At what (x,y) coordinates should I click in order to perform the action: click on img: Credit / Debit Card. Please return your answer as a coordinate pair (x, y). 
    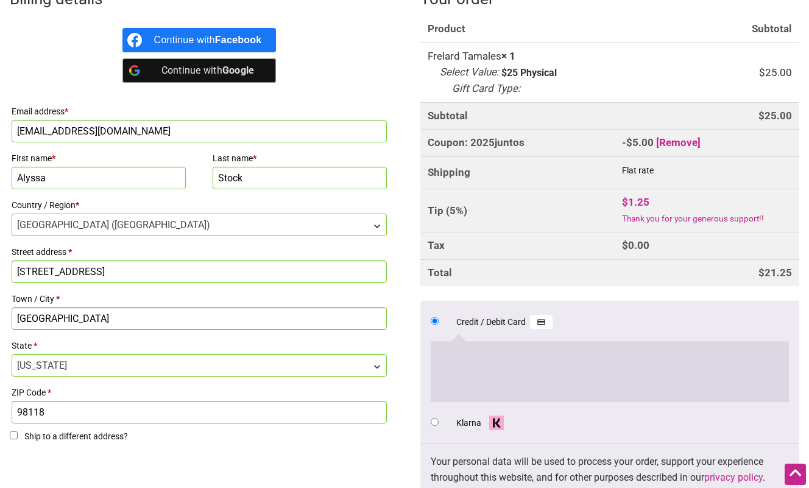
    Looking at the image, I should click on (541, 323).